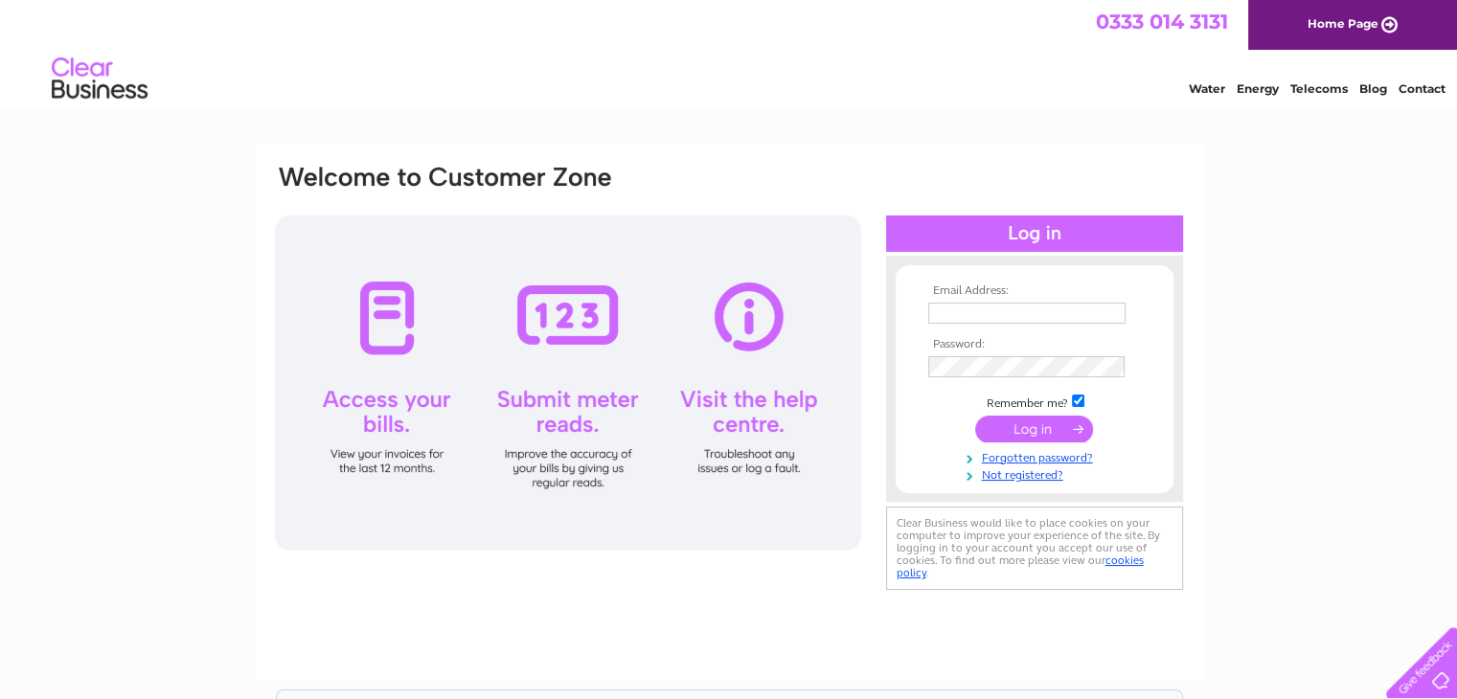 Image resolution: width=1457 pixels, height=699 pixels. I want to click on a: Not registered?, so click(1037, 473).